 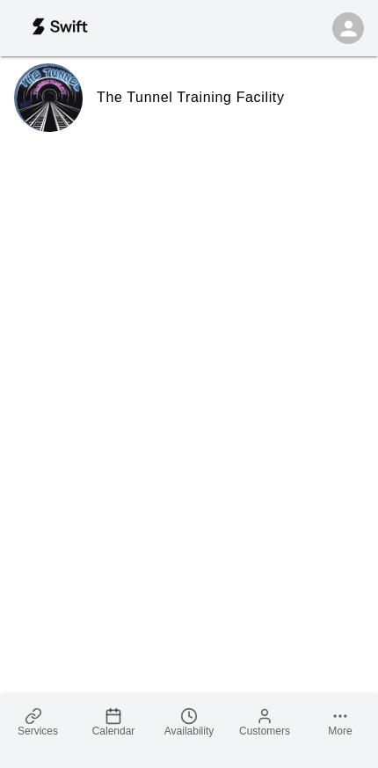 What do you see at coordinates (340, 721) in the screenshot?
I see `a: More` at bounding box center [340, 721].